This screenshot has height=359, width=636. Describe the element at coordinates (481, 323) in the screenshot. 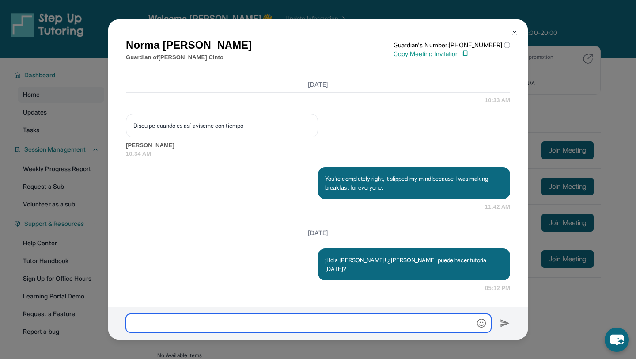

I see `img: Emoji` at that location.